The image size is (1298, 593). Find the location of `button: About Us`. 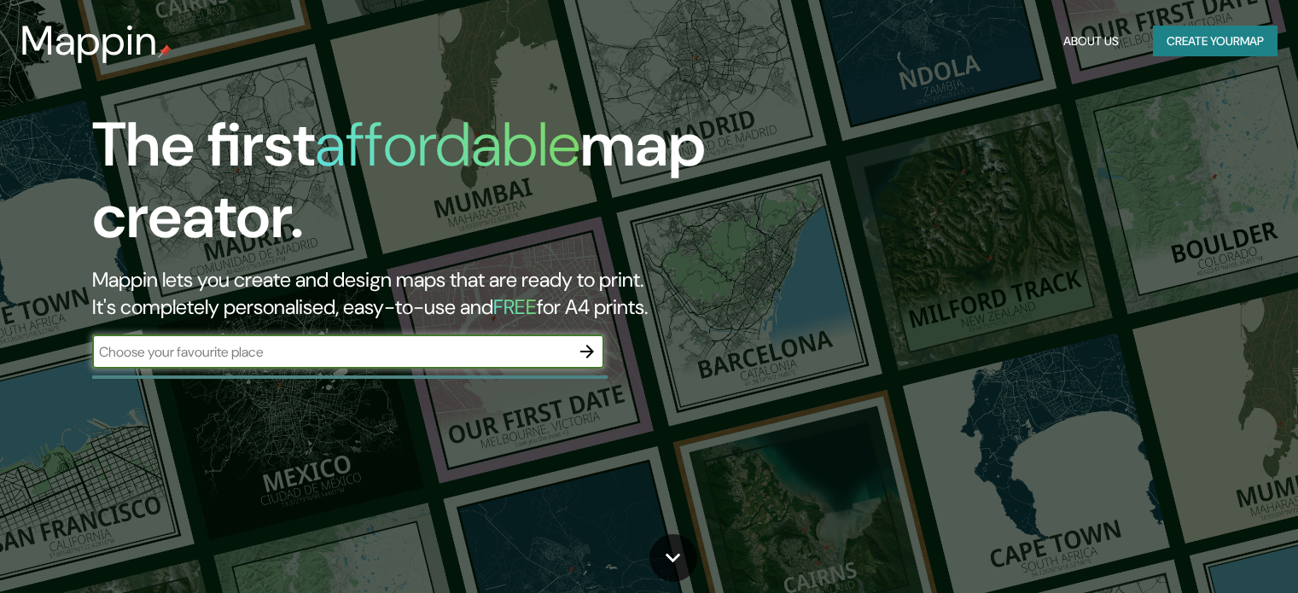

button: About Us is located at coordinates (1091, 41).